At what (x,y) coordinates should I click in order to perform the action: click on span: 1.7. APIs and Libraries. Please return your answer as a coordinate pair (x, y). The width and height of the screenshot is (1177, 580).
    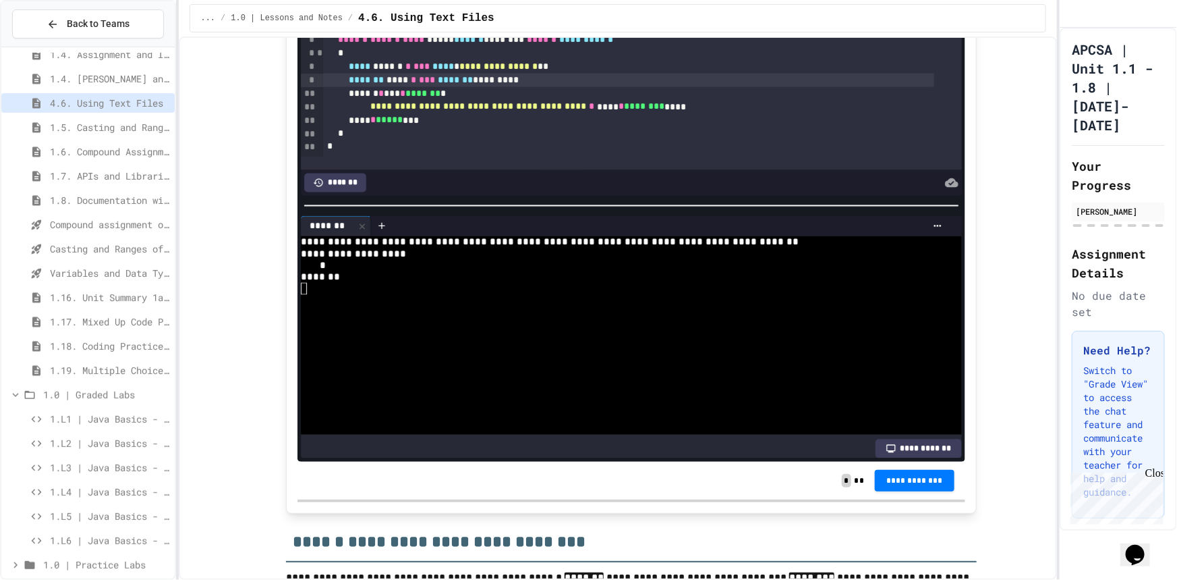
    Looking at the image, I should click on (109, 175).